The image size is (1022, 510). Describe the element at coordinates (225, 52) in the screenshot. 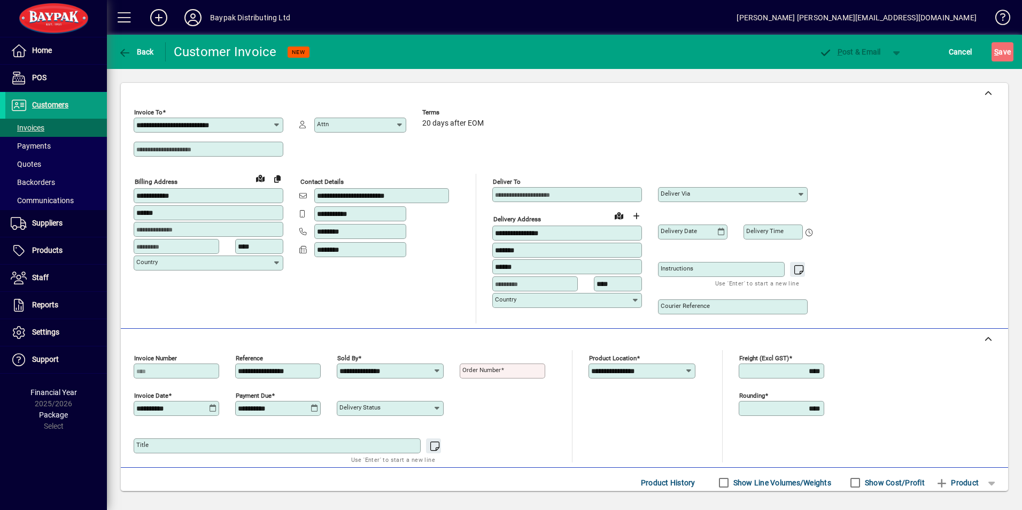

I see `div: Customer Invoice` at that location.